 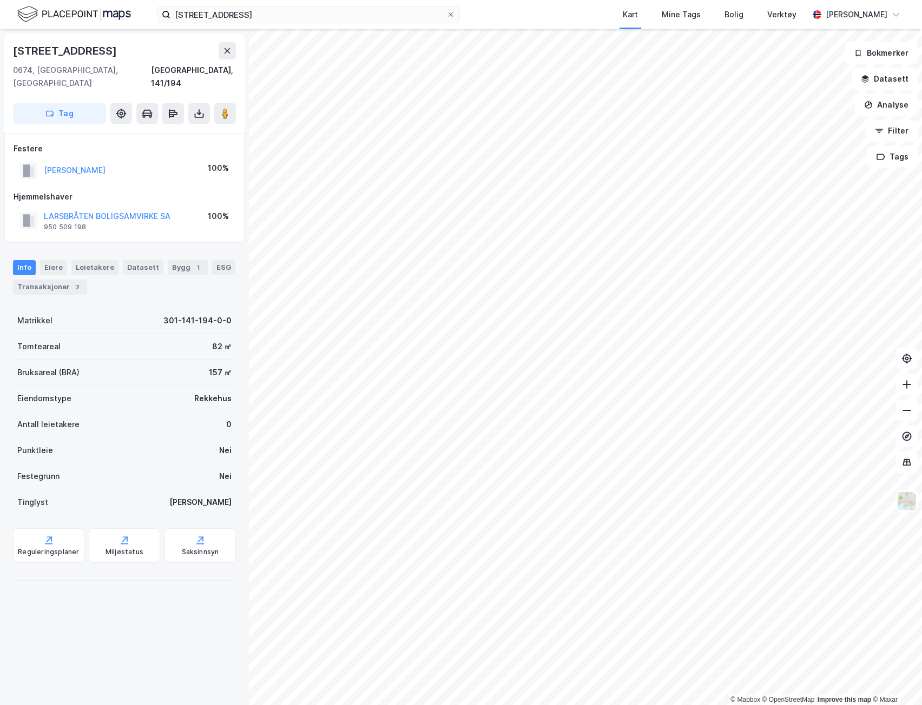 I want to click on div: Bygg, so click(x=188, y=268).